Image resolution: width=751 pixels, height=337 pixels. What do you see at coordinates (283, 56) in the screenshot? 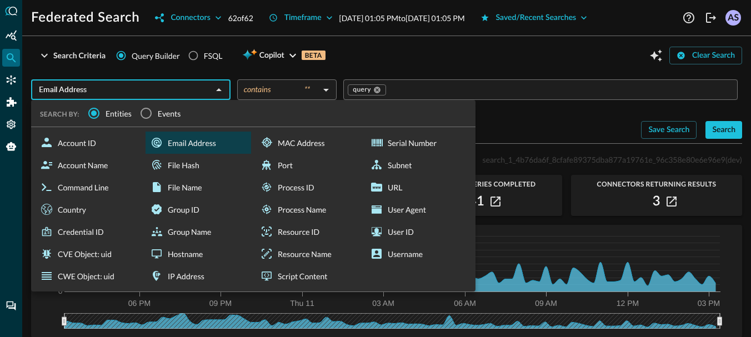
I see `button: CopilotBETA` at bounding box center [283, 56].